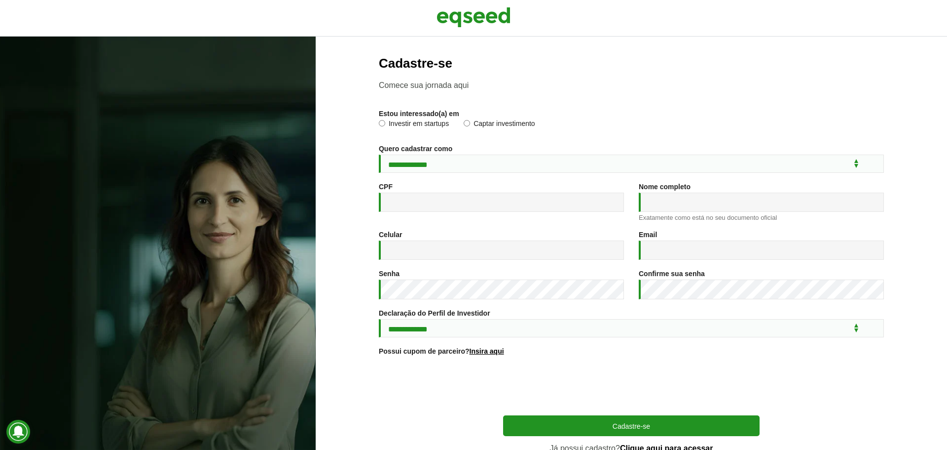 The height and width of the screenshot is (450, 947). What do you see at coordinates (416, 149) in the screenshot?
I see `label: Quero cadastrar como` at bounding box center [416, 149].